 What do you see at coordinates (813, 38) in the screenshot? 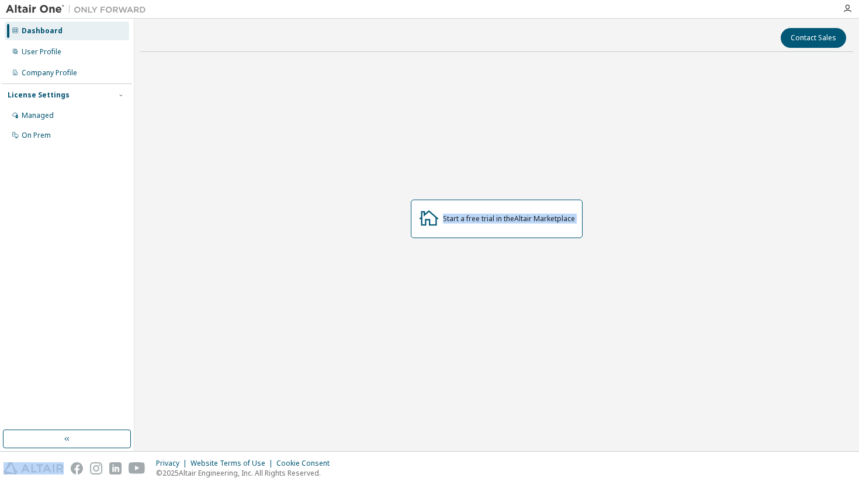
I see `button: Contact Sales` at bounding box center [813, 38].